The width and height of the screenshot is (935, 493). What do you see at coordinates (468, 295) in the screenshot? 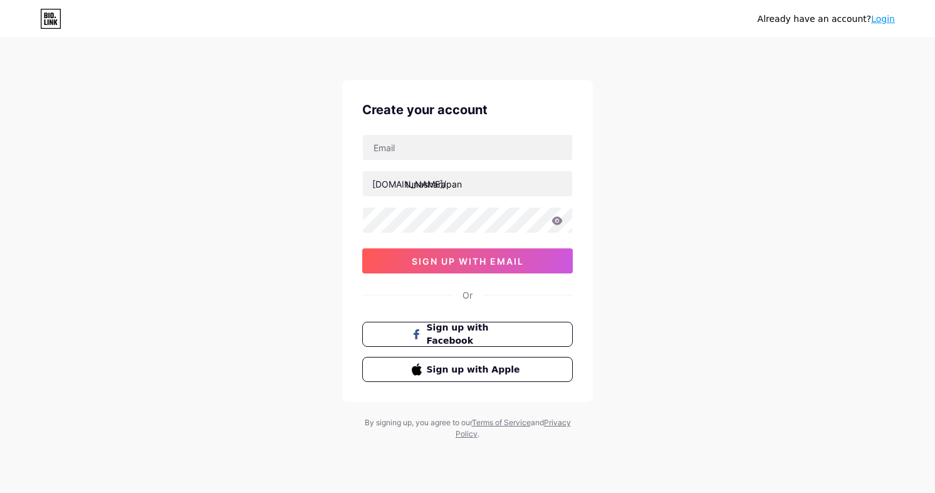
I see `div: Or` at bounding box center [468, 295].